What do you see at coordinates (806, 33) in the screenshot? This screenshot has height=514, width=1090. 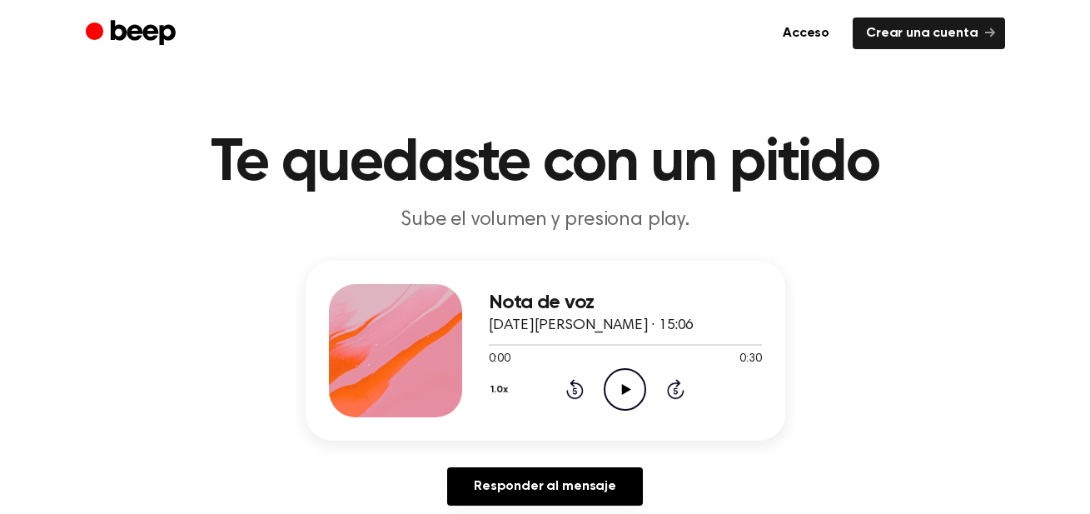 I see `font: Acceso` at bounding box center [806, 33].